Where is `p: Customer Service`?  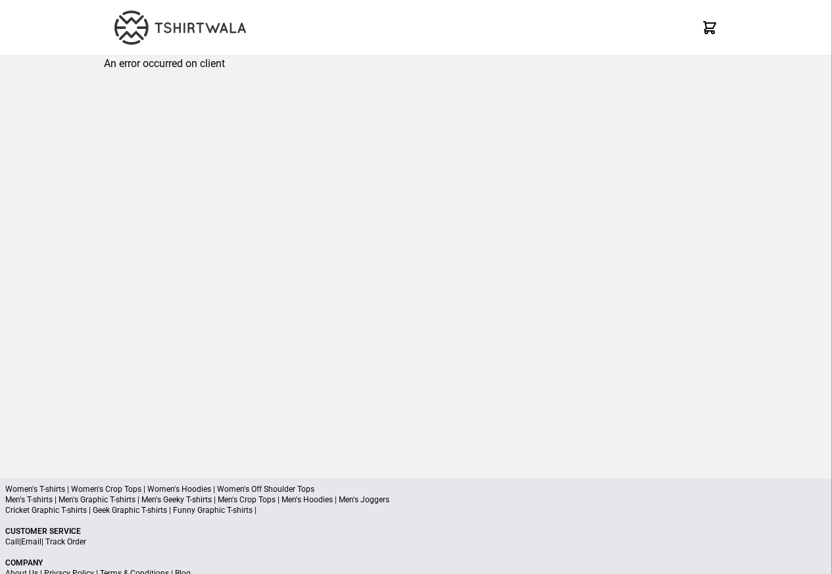 p: Customer Service is located at coordinates (415, 531).